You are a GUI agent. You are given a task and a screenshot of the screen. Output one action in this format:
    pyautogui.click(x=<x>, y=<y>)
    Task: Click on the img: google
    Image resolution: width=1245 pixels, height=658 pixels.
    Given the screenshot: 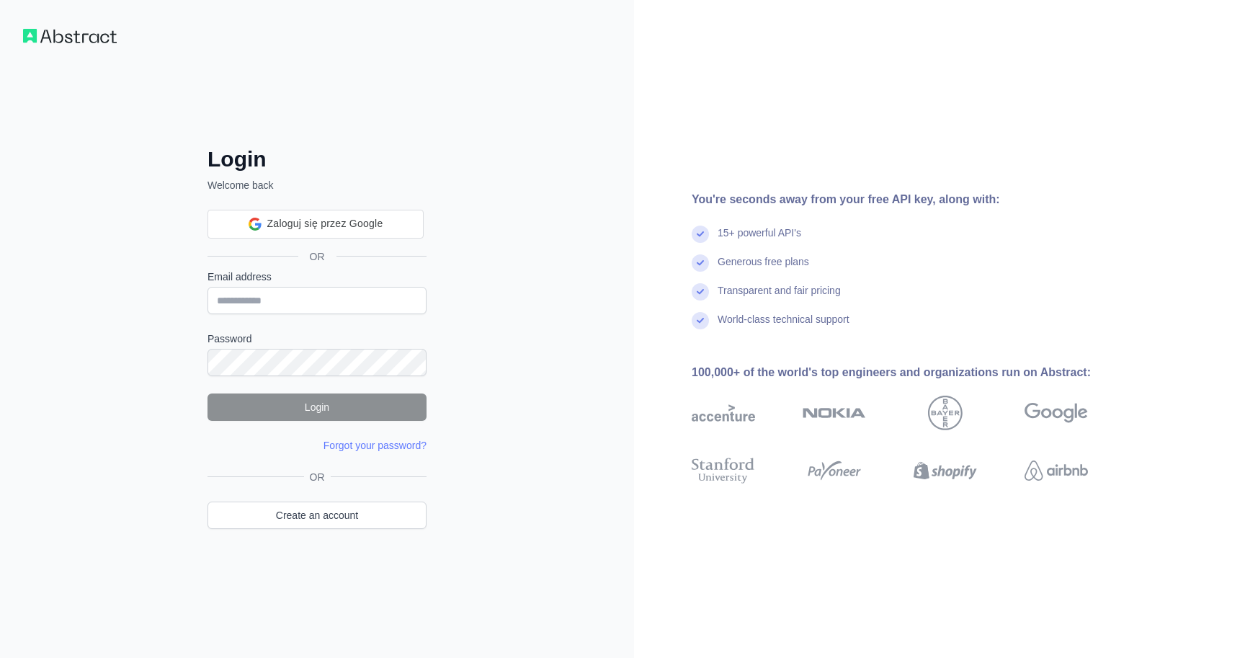 What is the action you would take?
    pyautogui.click(x=1056, y=413)
    